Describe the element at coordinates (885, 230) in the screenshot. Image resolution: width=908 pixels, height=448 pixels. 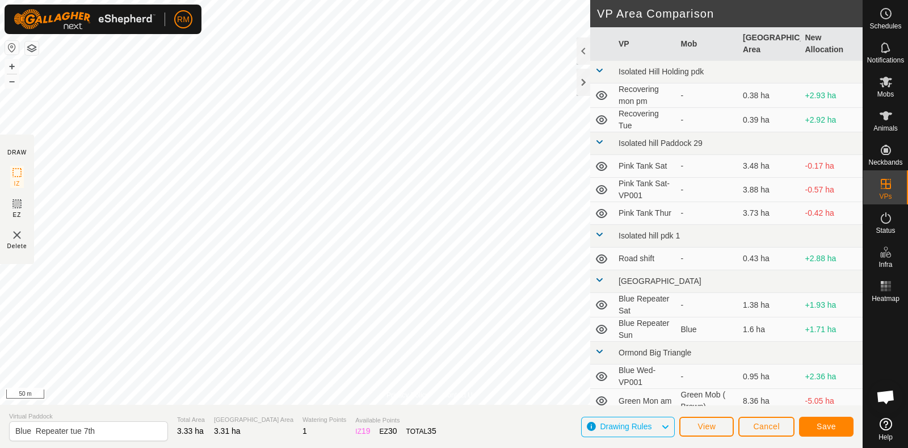
I see `span: Status` at that location.